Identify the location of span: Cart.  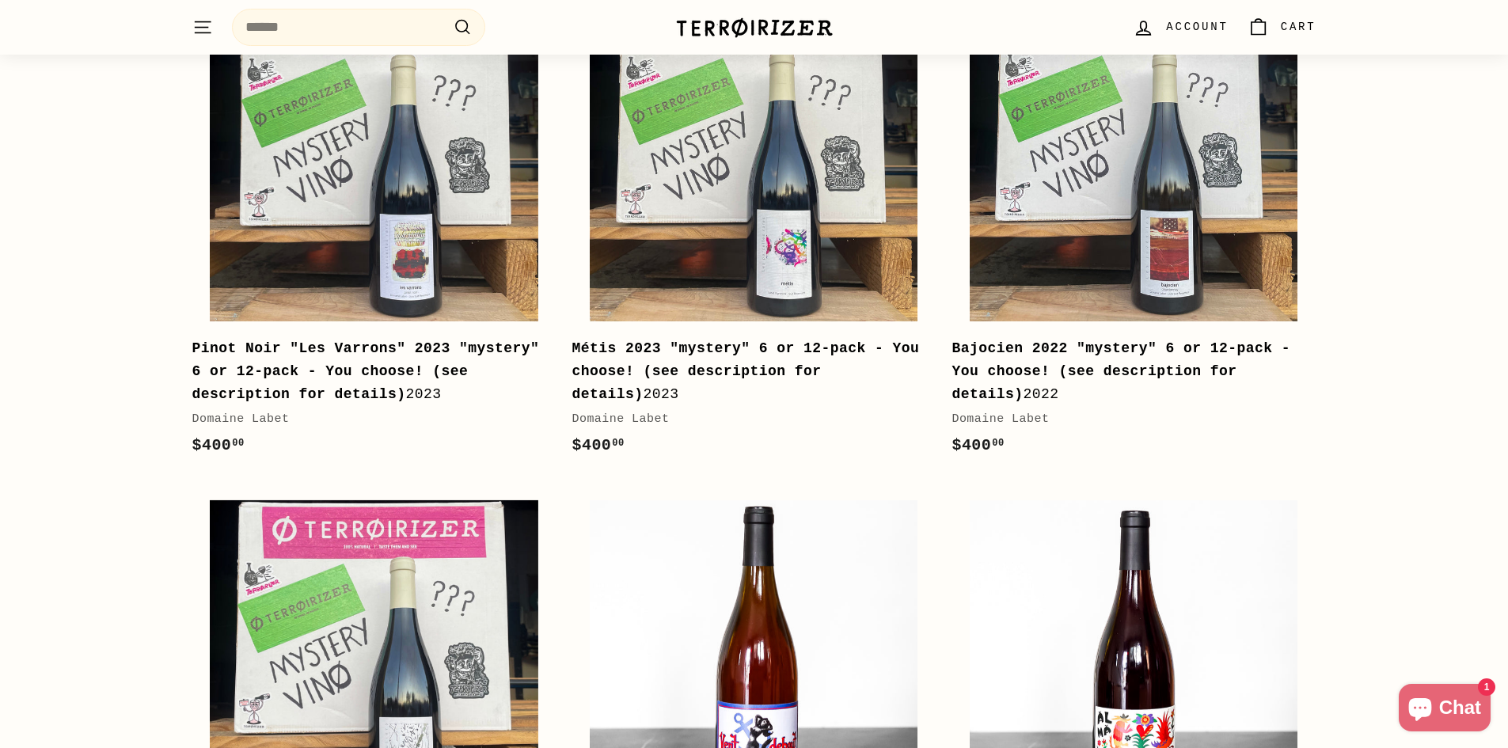
(1298, 27).